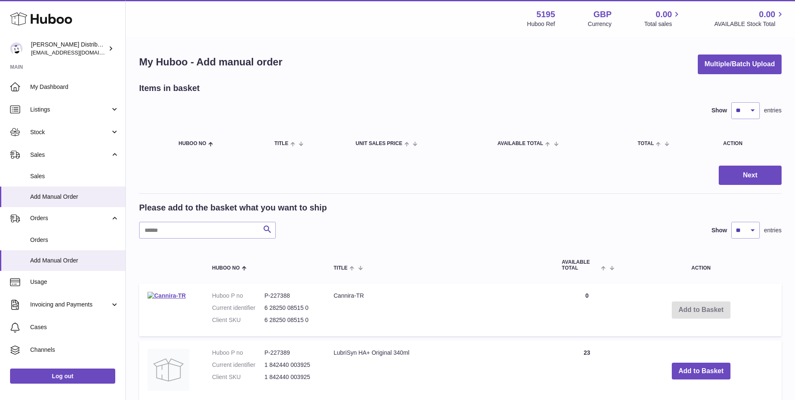 This screenshot has width=795, height=400. Describe the element at coordinates (749, 24) in the screenshot. I see `span: AVAILABLE Stock Total` at that location.